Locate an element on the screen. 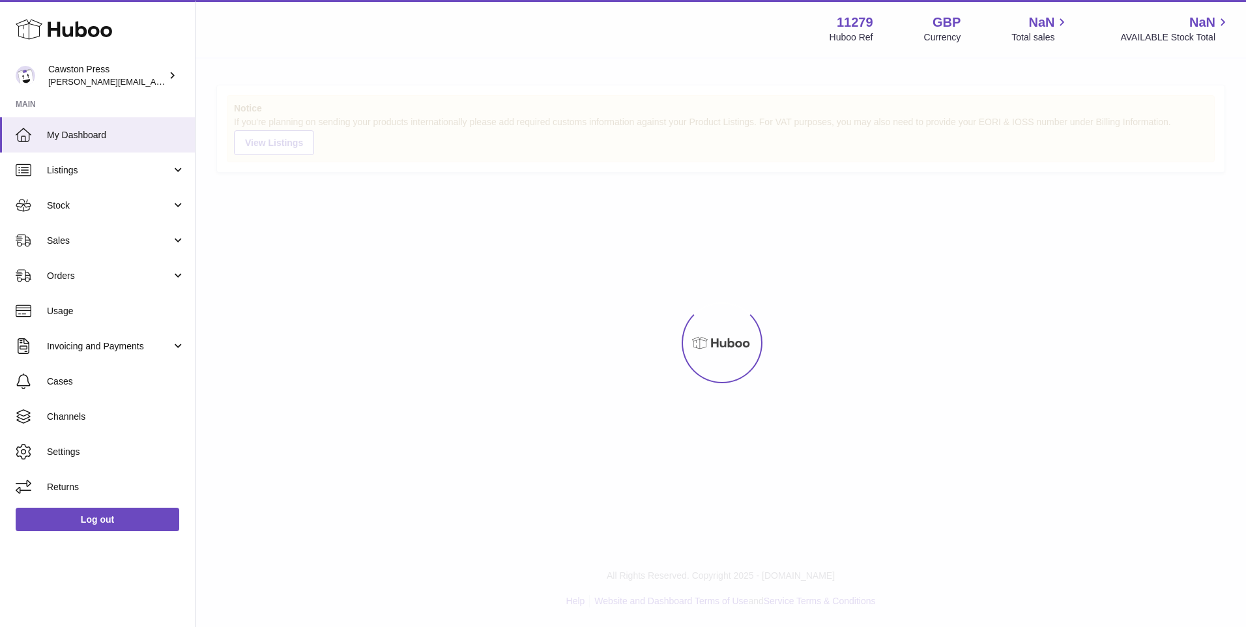 This screenshot has height=627, width=1246. strong: 11279 is located at coordinates (855, 22).